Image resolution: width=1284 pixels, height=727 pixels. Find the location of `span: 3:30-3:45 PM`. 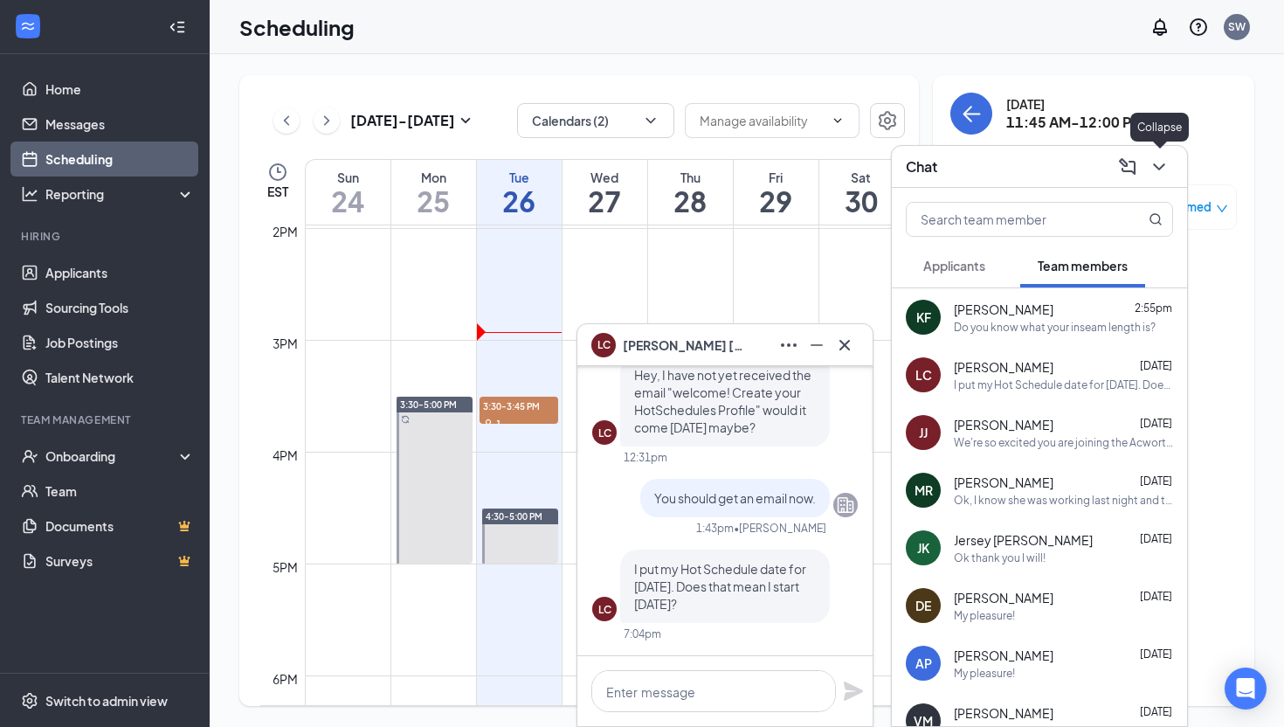

span: 3:30-3:45 PM is located at coordinates (519, 405).